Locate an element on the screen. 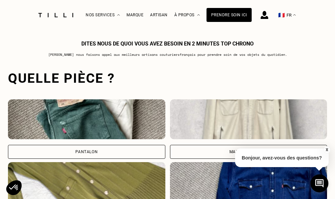  div: Quelle pièce ? is located at coordinates (167, 78).